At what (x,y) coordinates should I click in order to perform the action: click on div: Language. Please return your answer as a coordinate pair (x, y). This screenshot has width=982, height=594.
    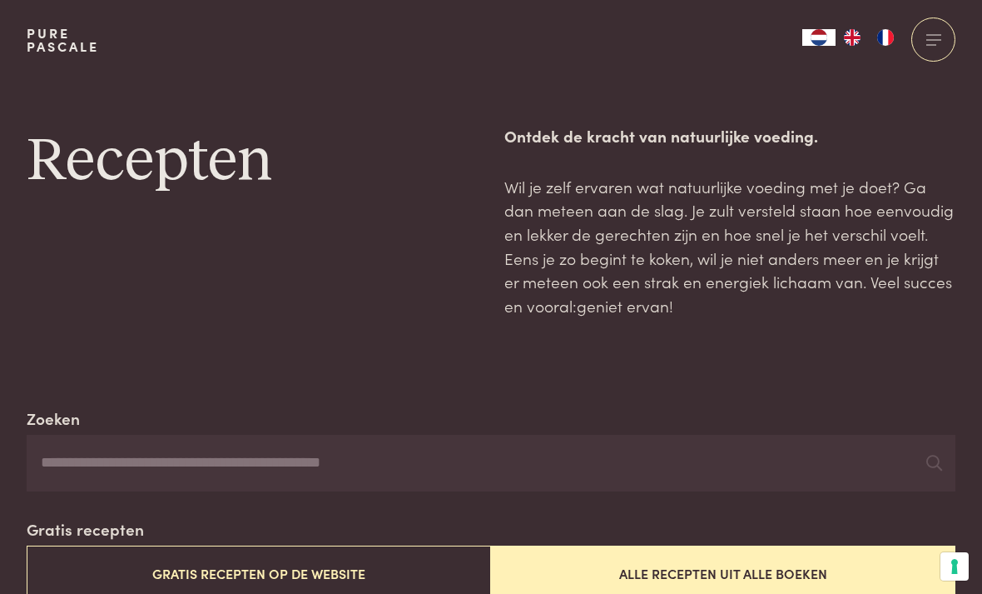
    Looking at the image, I should click on (819, 37).